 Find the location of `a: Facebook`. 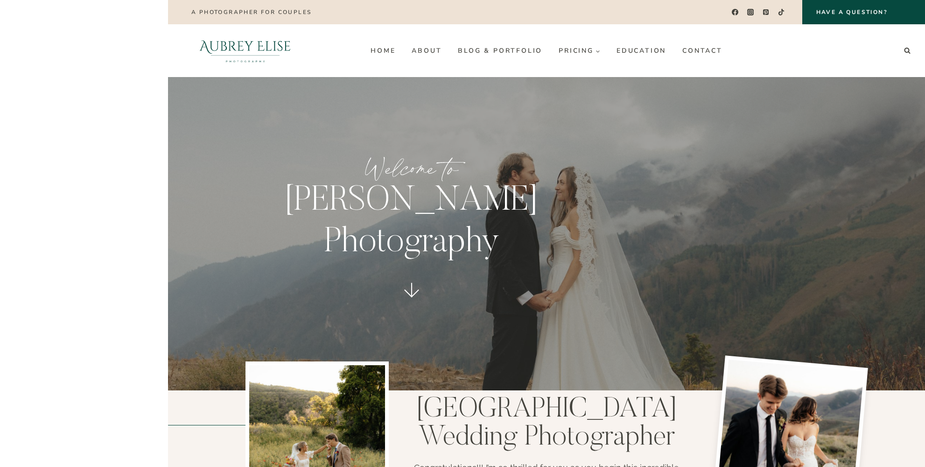

a: Facebook is located at coordinates (734, 12).